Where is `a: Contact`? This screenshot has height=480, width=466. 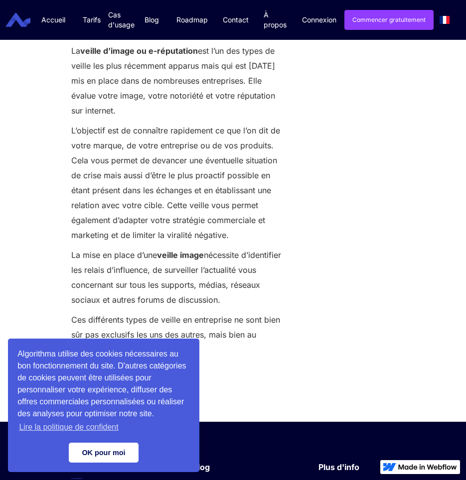 a: Contact is located at coordinates (236, 20).